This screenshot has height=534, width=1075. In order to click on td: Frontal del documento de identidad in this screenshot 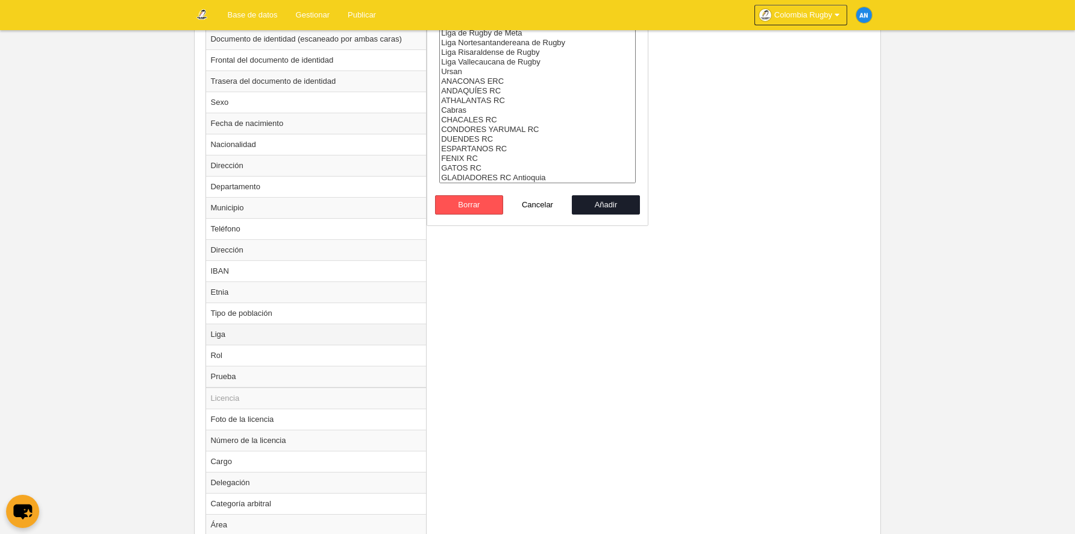, I will do `click(316, 60)`.